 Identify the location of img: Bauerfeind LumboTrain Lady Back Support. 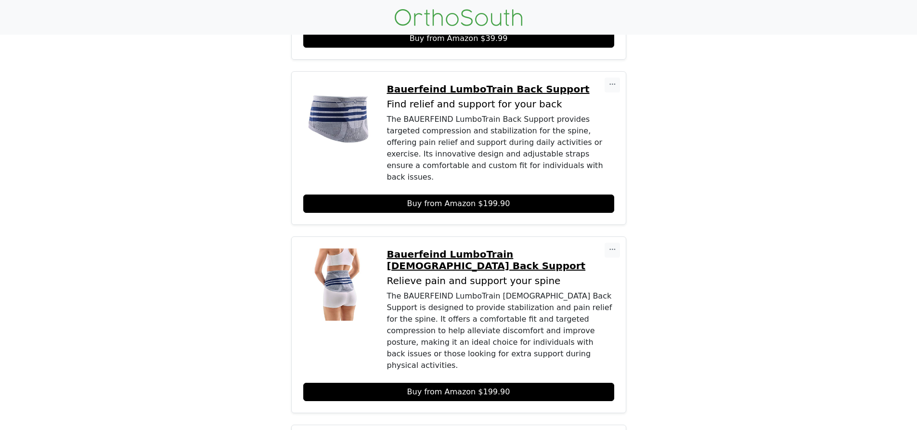
(339, 284).